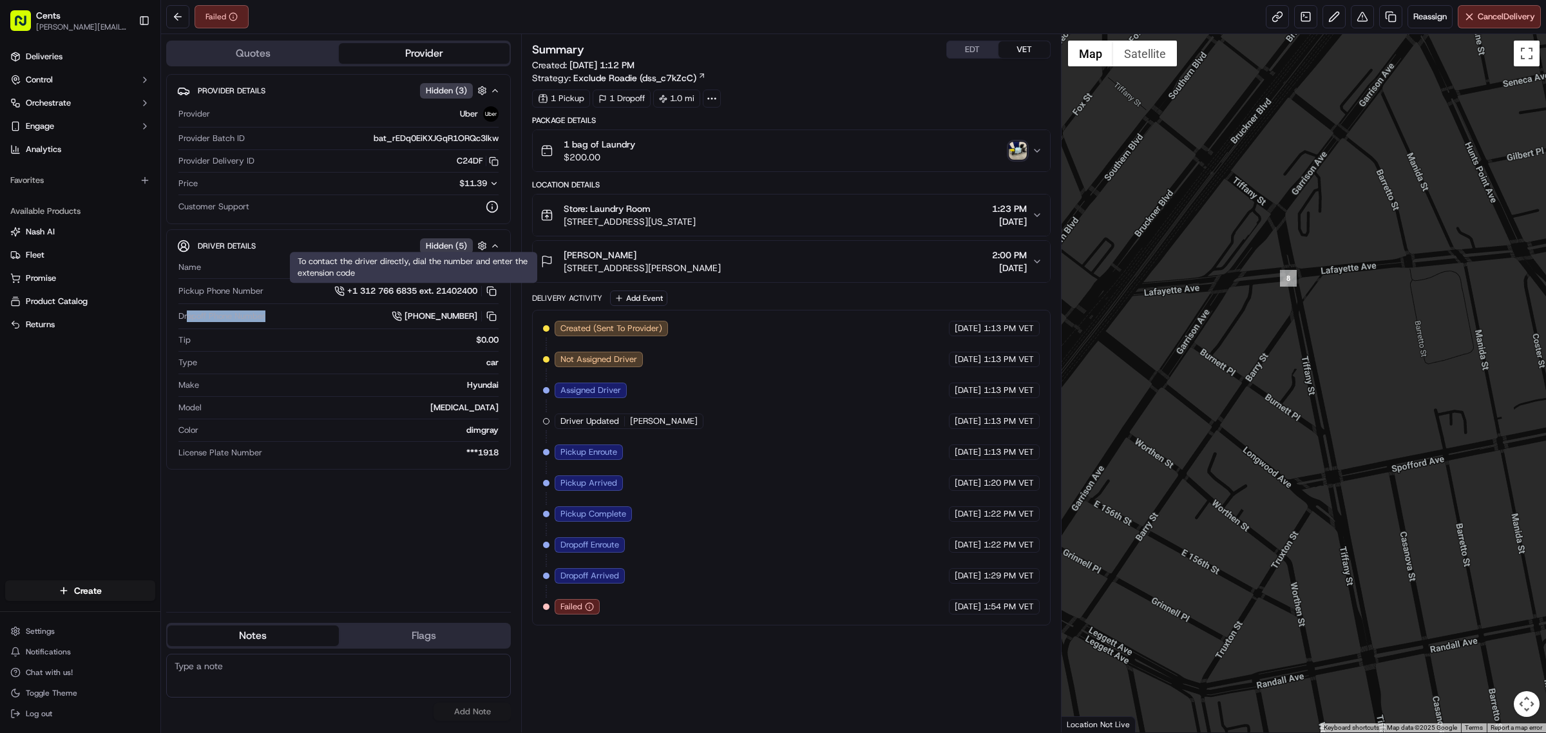 The height and width of the screenshot is (733, 1546). Describe the element at coordinates (80, 255) in the screenshot. I see `a: Fleet` at that location.